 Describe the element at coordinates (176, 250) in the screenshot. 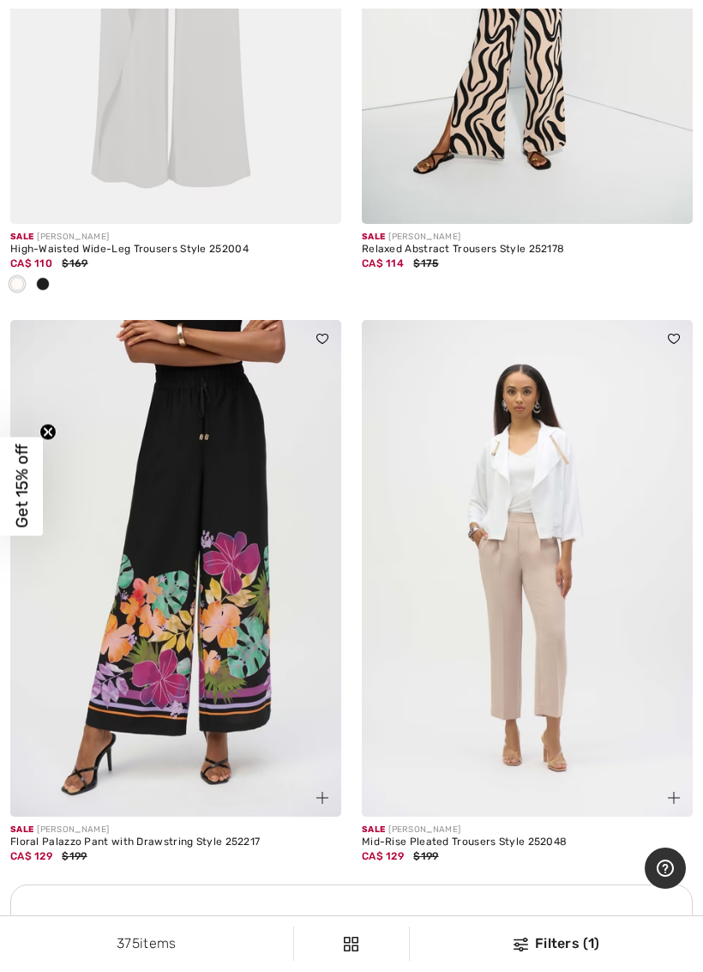

I see `div: High-Waisted Wide-Leg Trousers Style 252004` at that location.